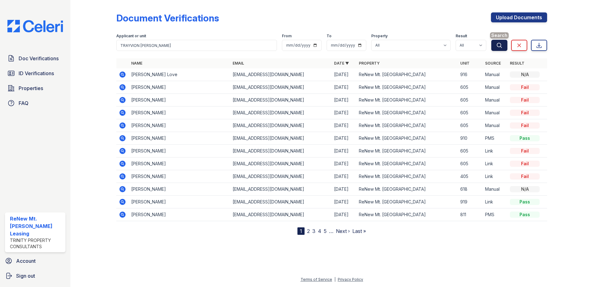 This screenshot has width=593, height=287. I want to click on a: Privacy Policy, so click(350, 279).